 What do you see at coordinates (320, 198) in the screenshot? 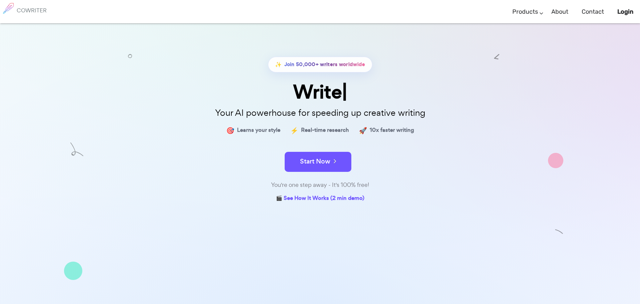
I see `a: 🎬 See How It Works (2 min demo)` at bounding box center [320, 198].